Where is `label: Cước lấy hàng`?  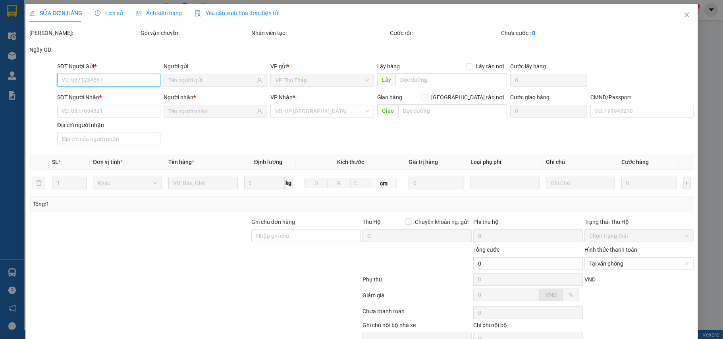
label: Cước lấy hàng is located at coordinates (528, 66).